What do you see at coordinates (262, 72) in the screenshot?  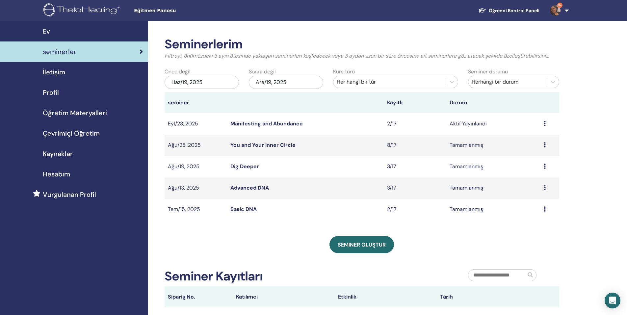 I see `label: Sonra değil` at bounding box center [262, 72].